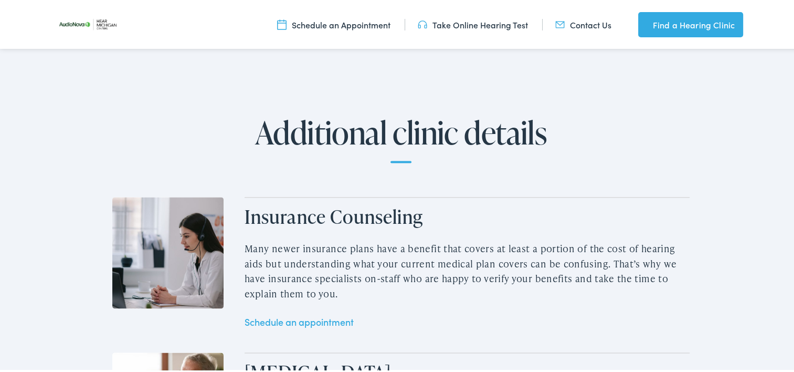  Describe the element at coordinates (299, 320) in the screenshot. I see `a: Schedule an appointment` at that location.